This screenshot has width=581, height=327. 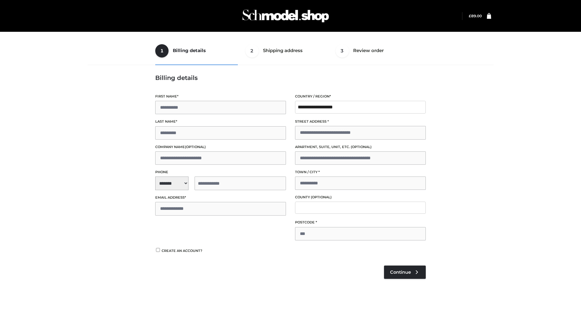 What do you see at coordinates (182, 251) in the screenshot?
I see `span: Create an account?` at bounding box center [182, 251].